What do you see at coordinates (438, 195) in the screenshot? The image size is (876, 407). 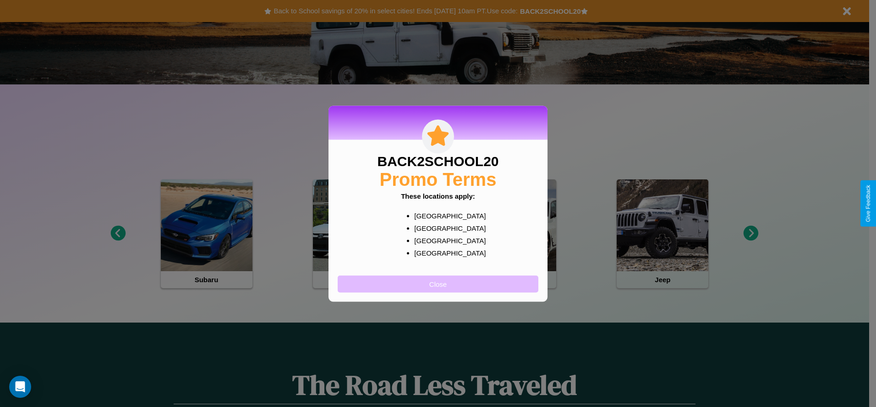 I see `b: These locations apply:` at bounding box center [438, 195].